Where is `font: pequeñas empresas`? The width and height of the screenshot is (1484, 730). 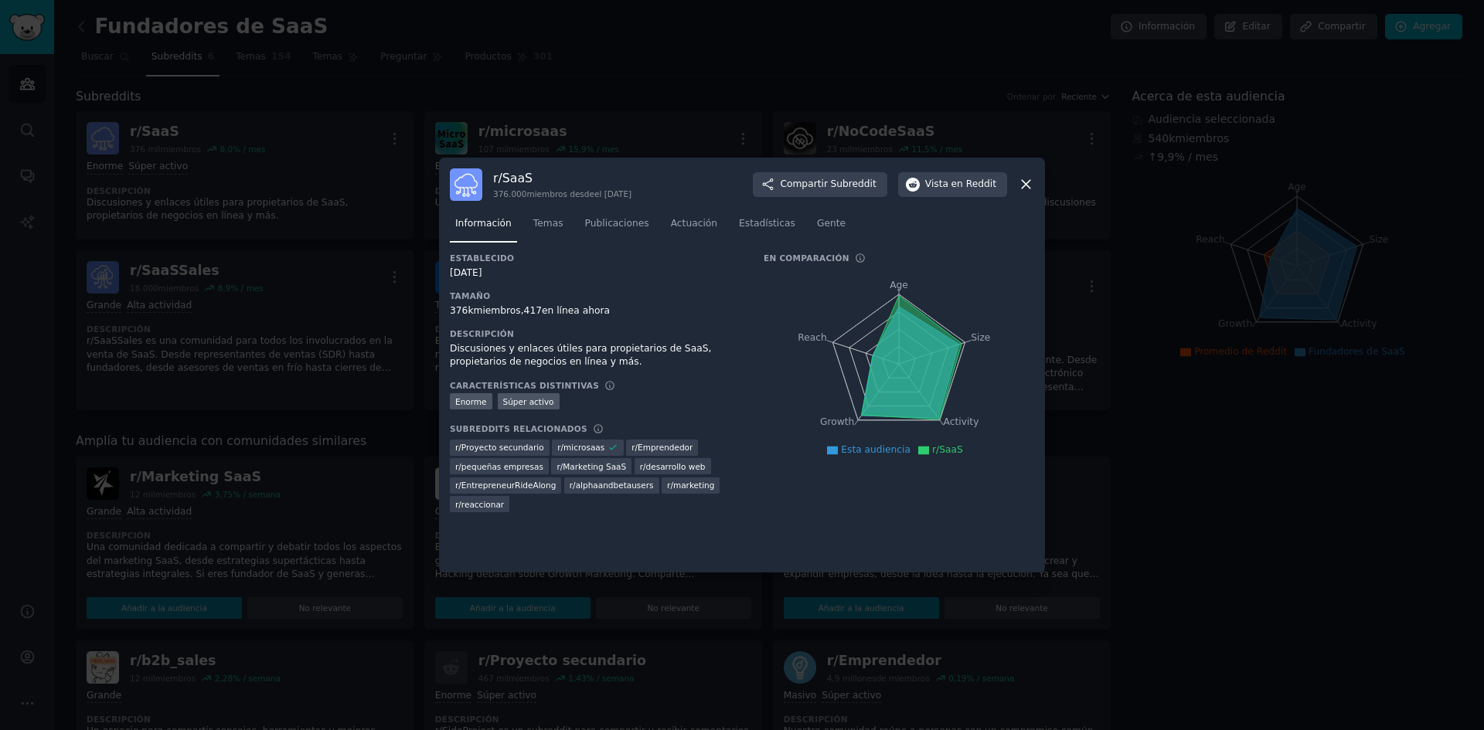 font: pequeñas empresas is located at coordinates (502, 467).